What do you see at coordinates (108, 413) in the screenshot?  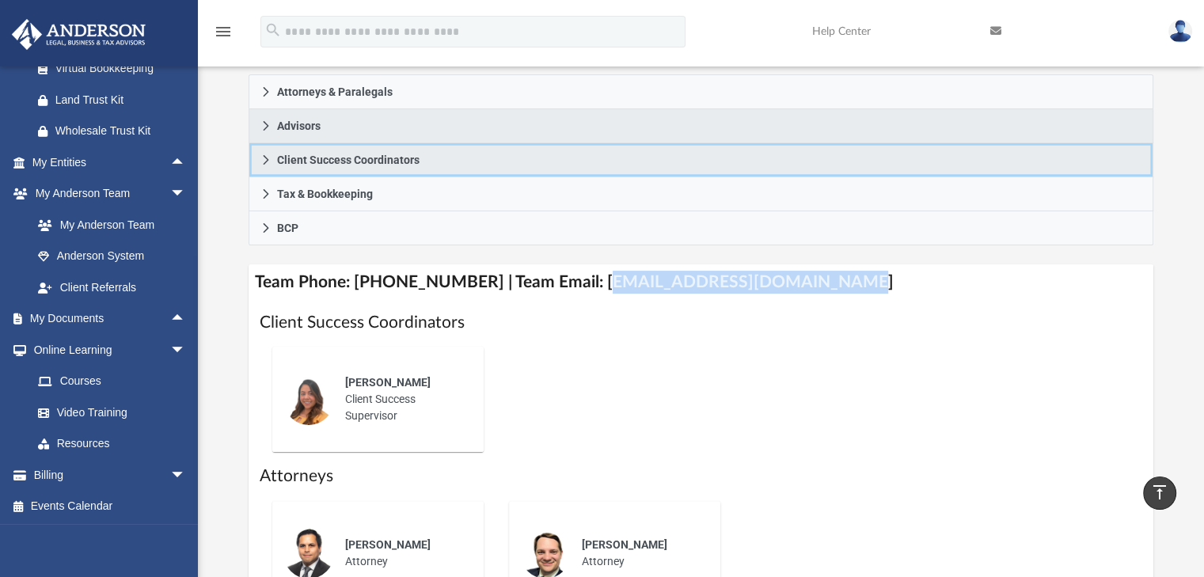 I see `a: Video Training` at bounding box center [108, 413].